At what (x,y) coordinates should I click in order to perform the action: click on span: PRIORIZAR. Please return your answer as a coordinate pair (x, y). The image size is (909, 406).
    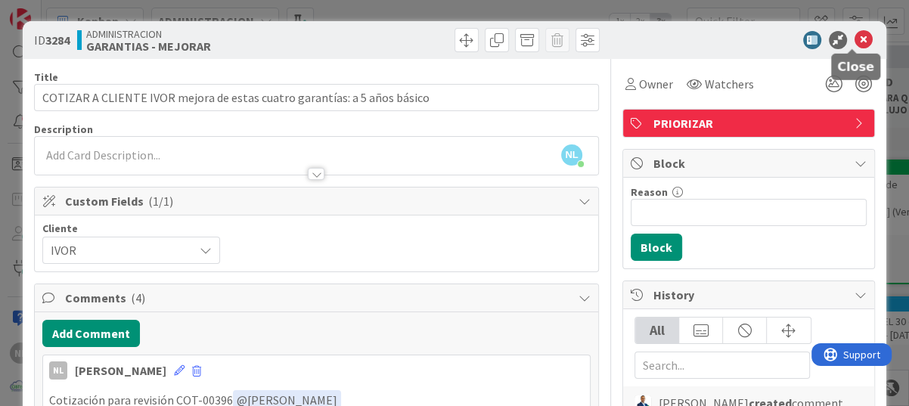
    Looking at the image, I should click on (750, 123).